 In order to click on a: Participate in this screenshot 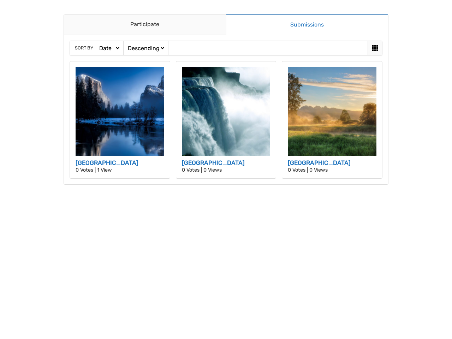, I will do `click(145, 25)`.